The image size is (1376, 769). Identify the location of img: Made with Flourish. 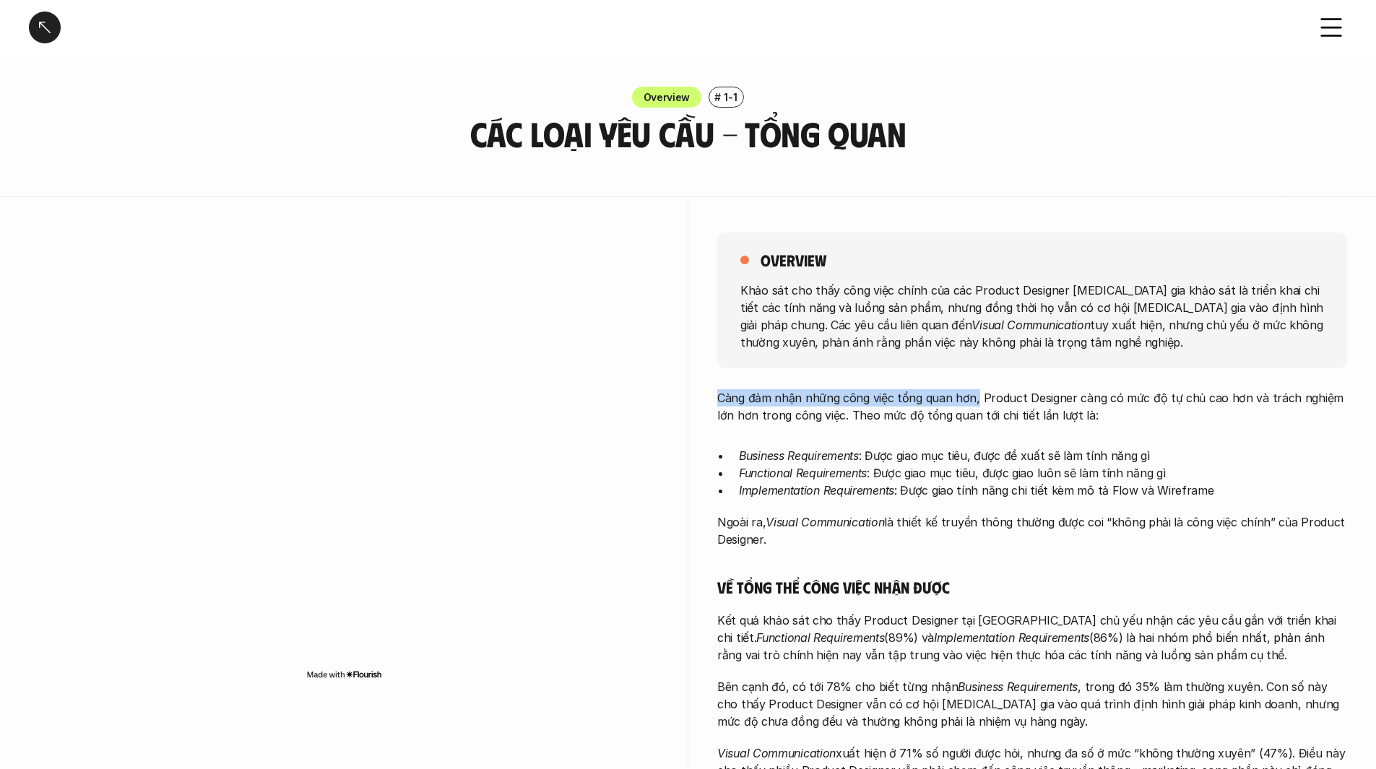
(344, 675).